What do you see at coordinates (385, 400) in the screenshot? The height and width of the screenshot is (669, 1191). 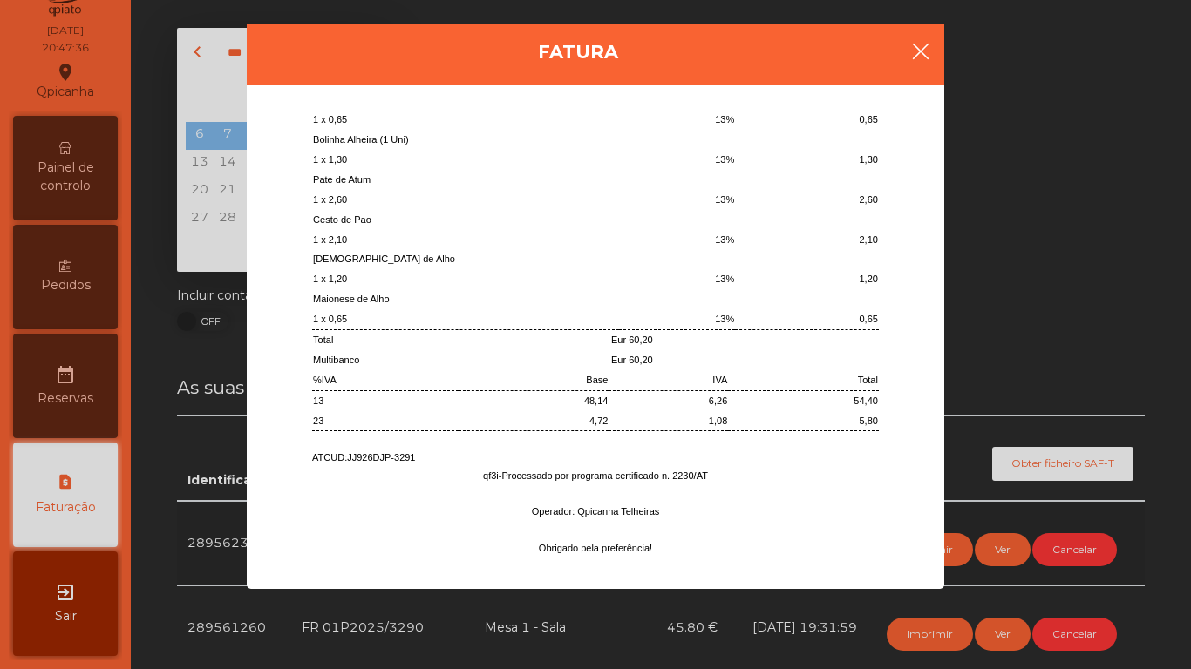 I see `td: 13` at bounding box center [385, 400].